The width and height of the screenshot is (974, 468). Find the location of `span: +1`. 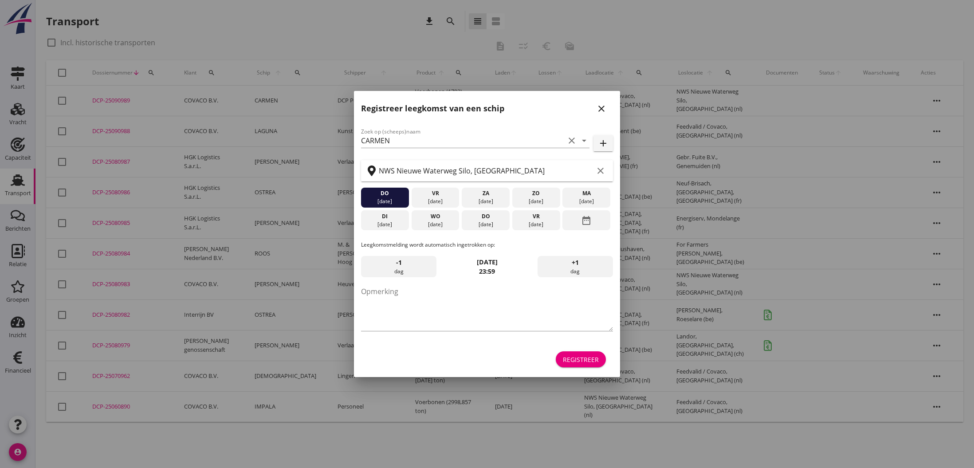

span: +1 is located at coordinates (575, 263).